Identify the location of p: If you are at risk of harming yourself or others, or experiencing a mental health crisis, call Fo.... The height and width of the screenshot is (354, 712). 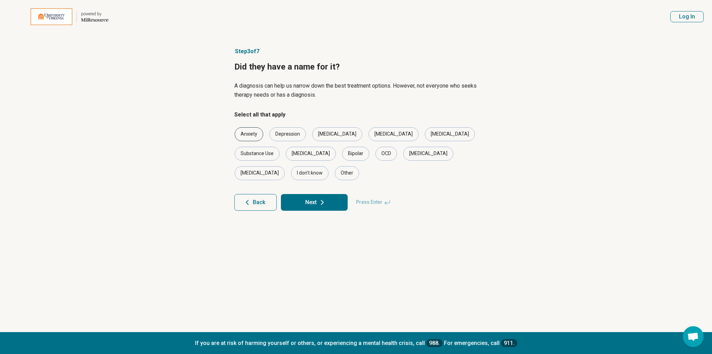
(356, 343).